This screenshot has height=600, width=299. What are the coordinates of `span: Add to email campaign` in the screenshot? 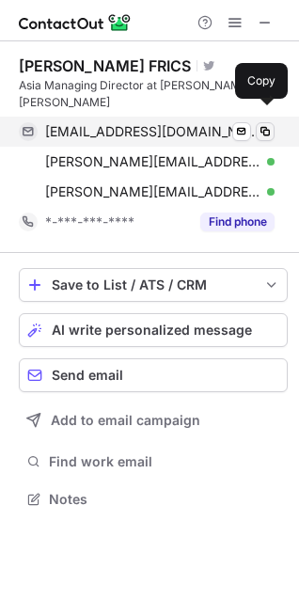 It's located at (125, 420).